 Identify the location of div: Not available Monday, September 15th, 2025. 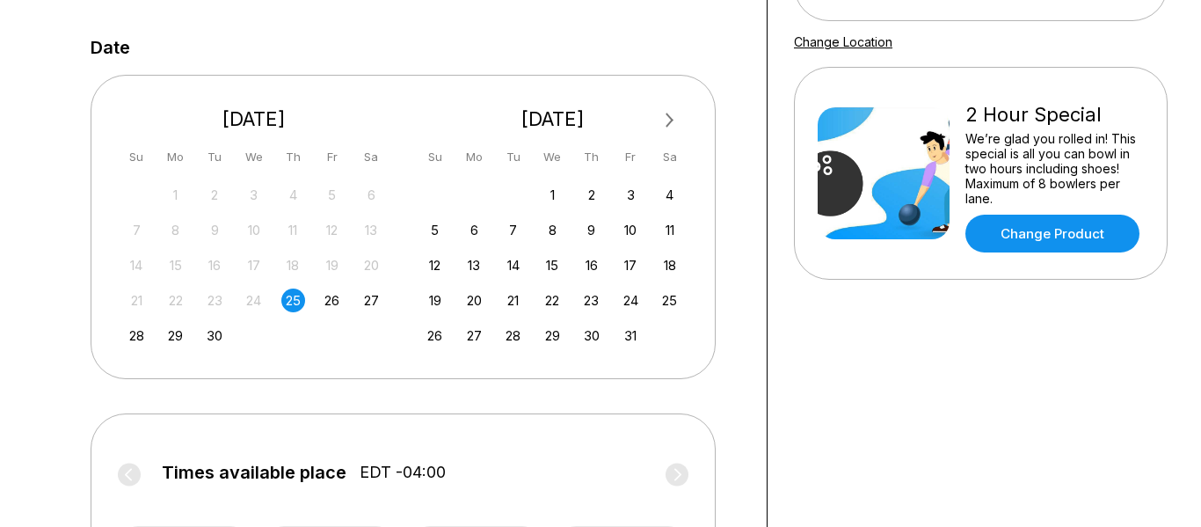
(175, 265).